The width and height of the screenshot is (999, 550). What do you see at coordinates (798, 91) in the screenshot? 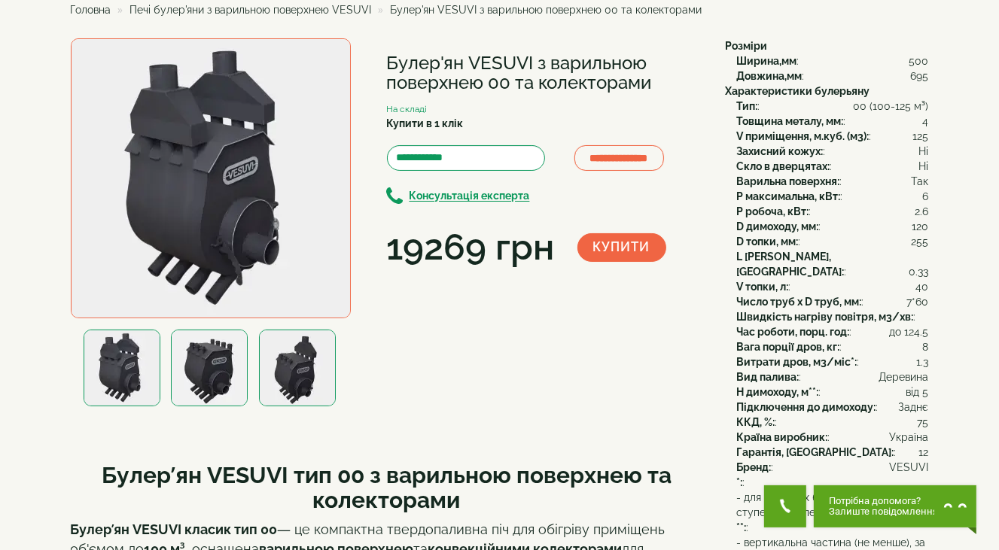
I see `b: Характеристики булерьяну` at bounding box center [798, 91].